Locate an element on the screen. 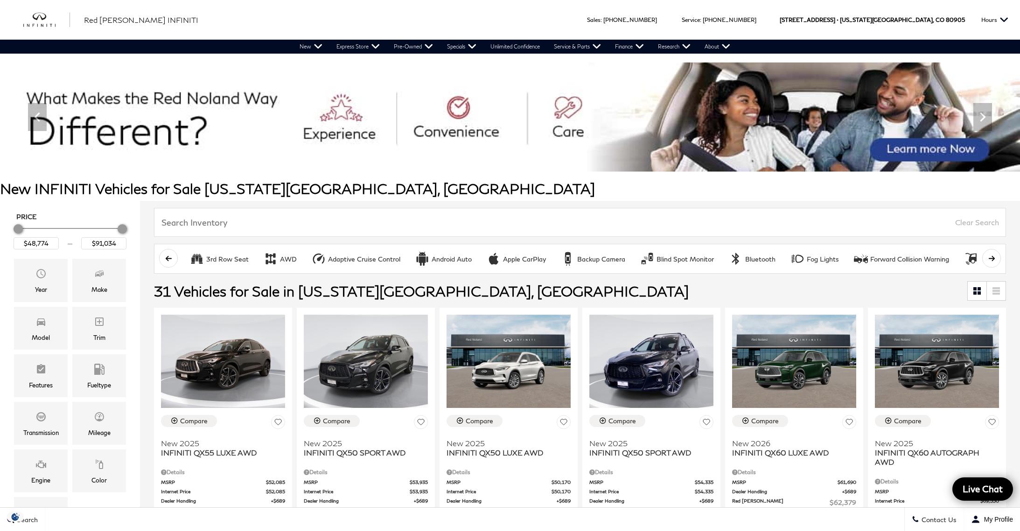  span: Sales is located at coordinates (593, 20).